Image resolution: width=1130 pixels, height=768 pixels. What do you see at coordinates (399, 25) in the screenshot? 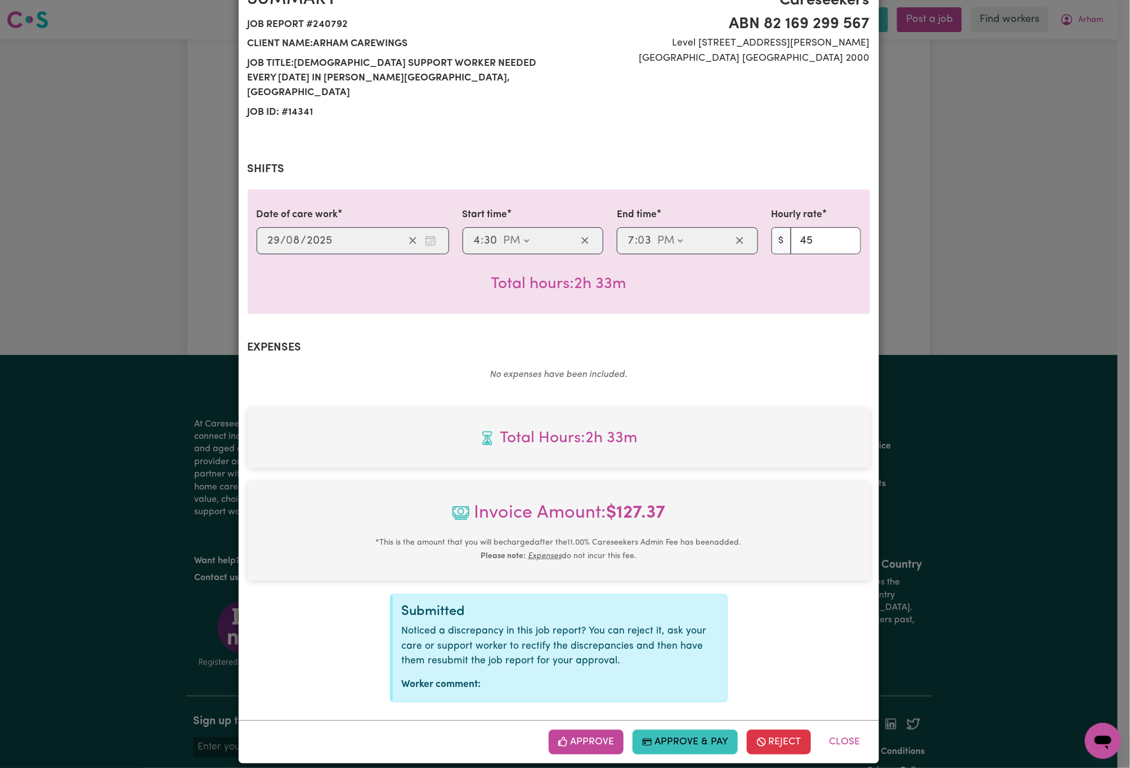
I see `span: Job report # 240792` at bounding box center [399, 25].